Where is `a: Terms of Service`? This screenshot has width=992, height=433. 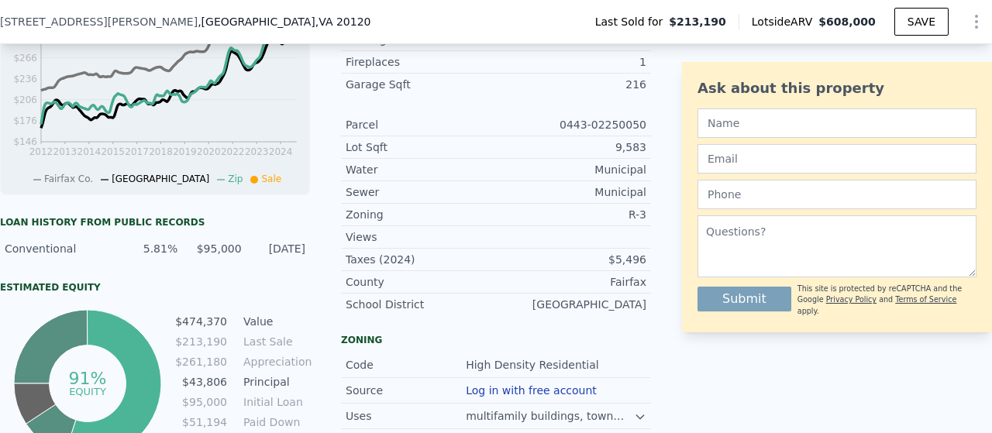
a: Terms of Service is located at coordinates (925, 299).